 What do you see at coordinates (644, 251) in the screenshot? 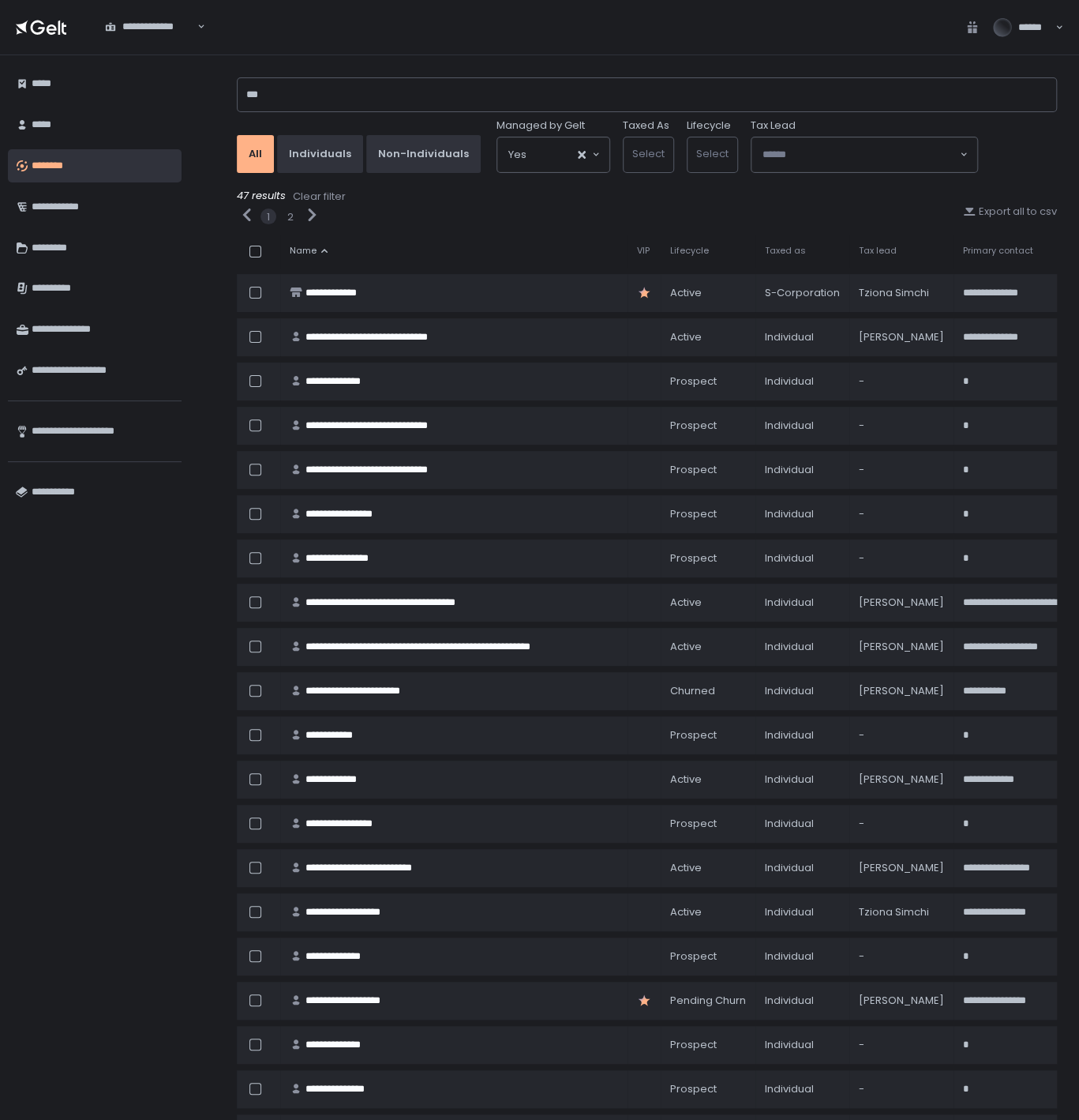
I see `span: VIP` at bounding box center [644, 251].